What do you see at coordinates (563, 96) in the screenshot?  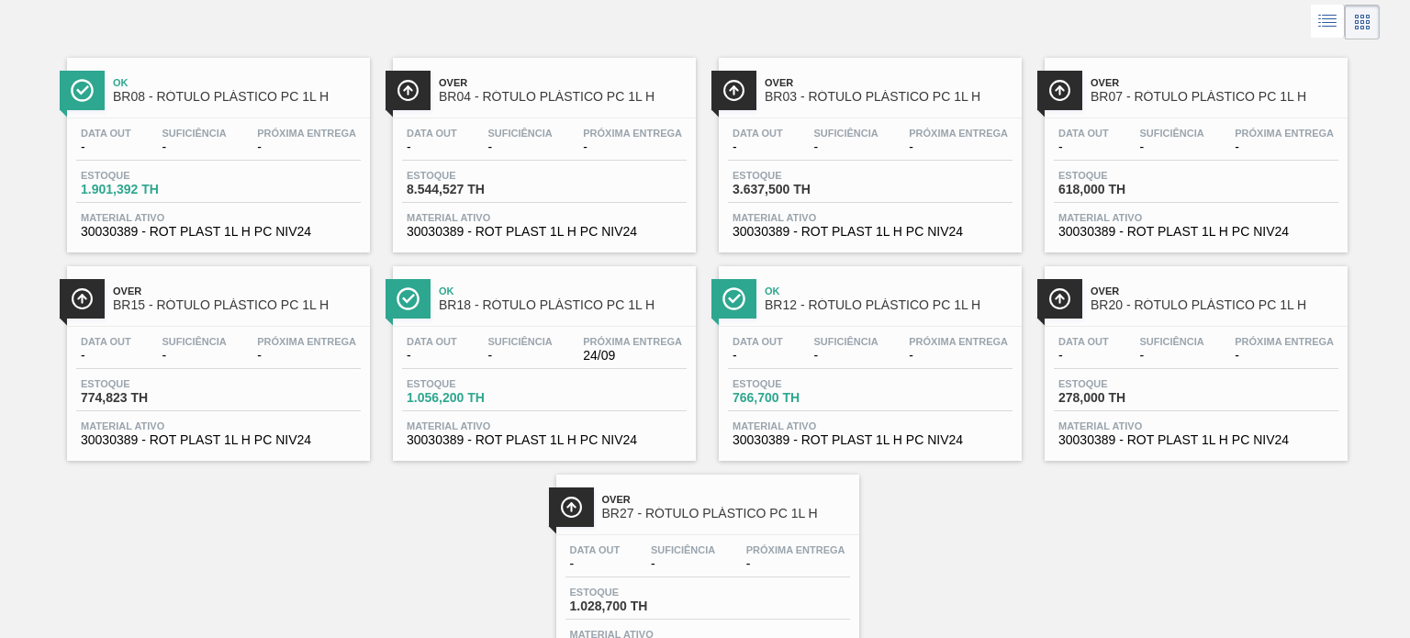 I see `span: BR04 - RÓTULO PLÁSTICO PC 1L H` at bounding box center [563, 96].